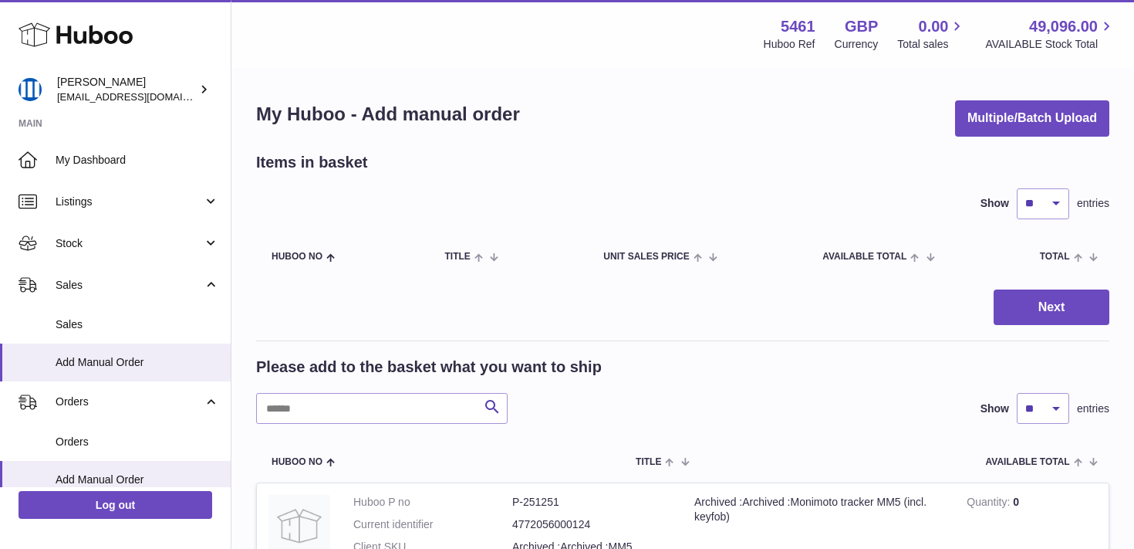 The width and height of the screenshot is (1134, 549). I want to click on span: Total, so click(1055, 256).